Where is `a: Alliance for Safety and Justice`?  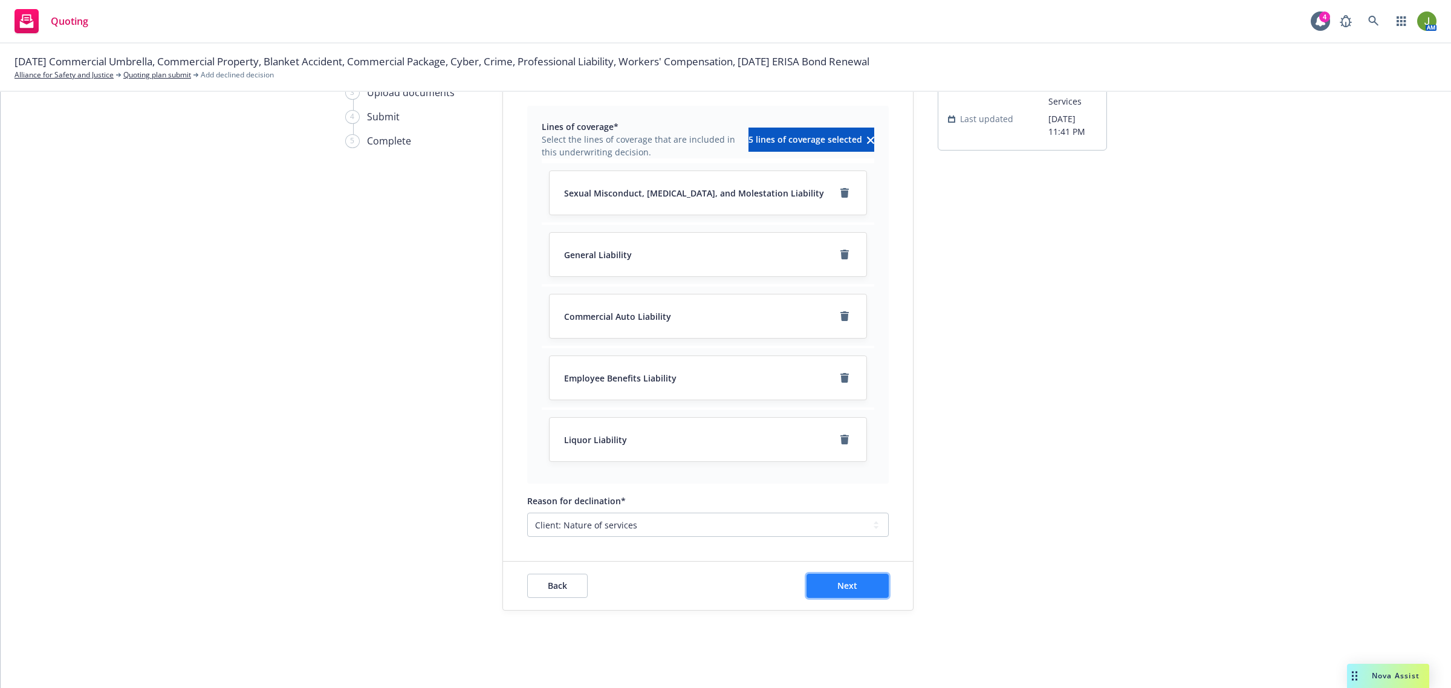
a: Alliance for Safety and Justice is located at coordinates (64, 75).